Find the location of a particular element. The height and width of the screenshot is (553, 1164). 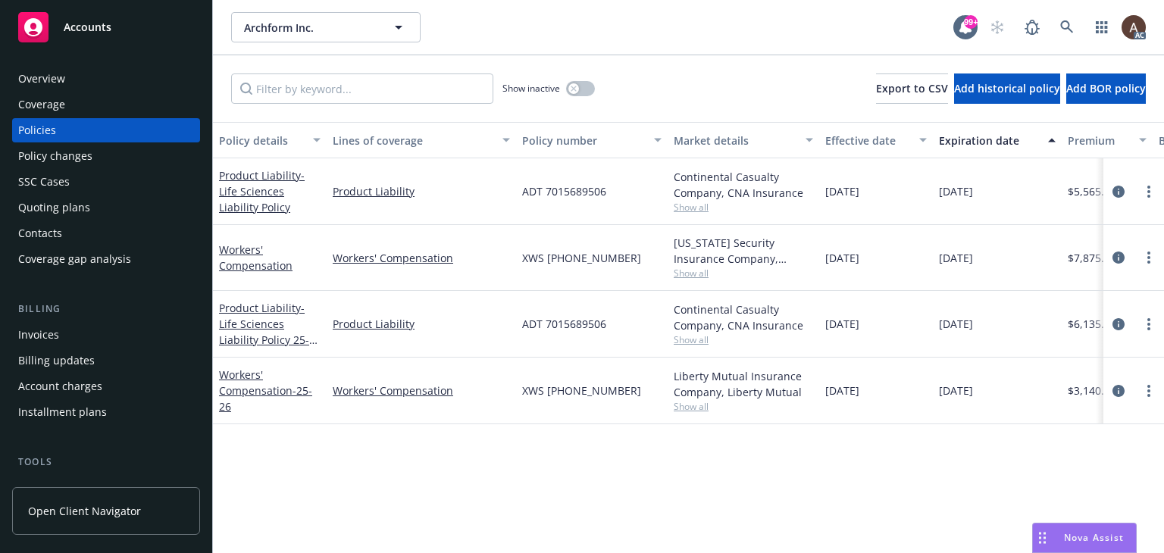

div: Installment plans is located at coordinates (62, 412).